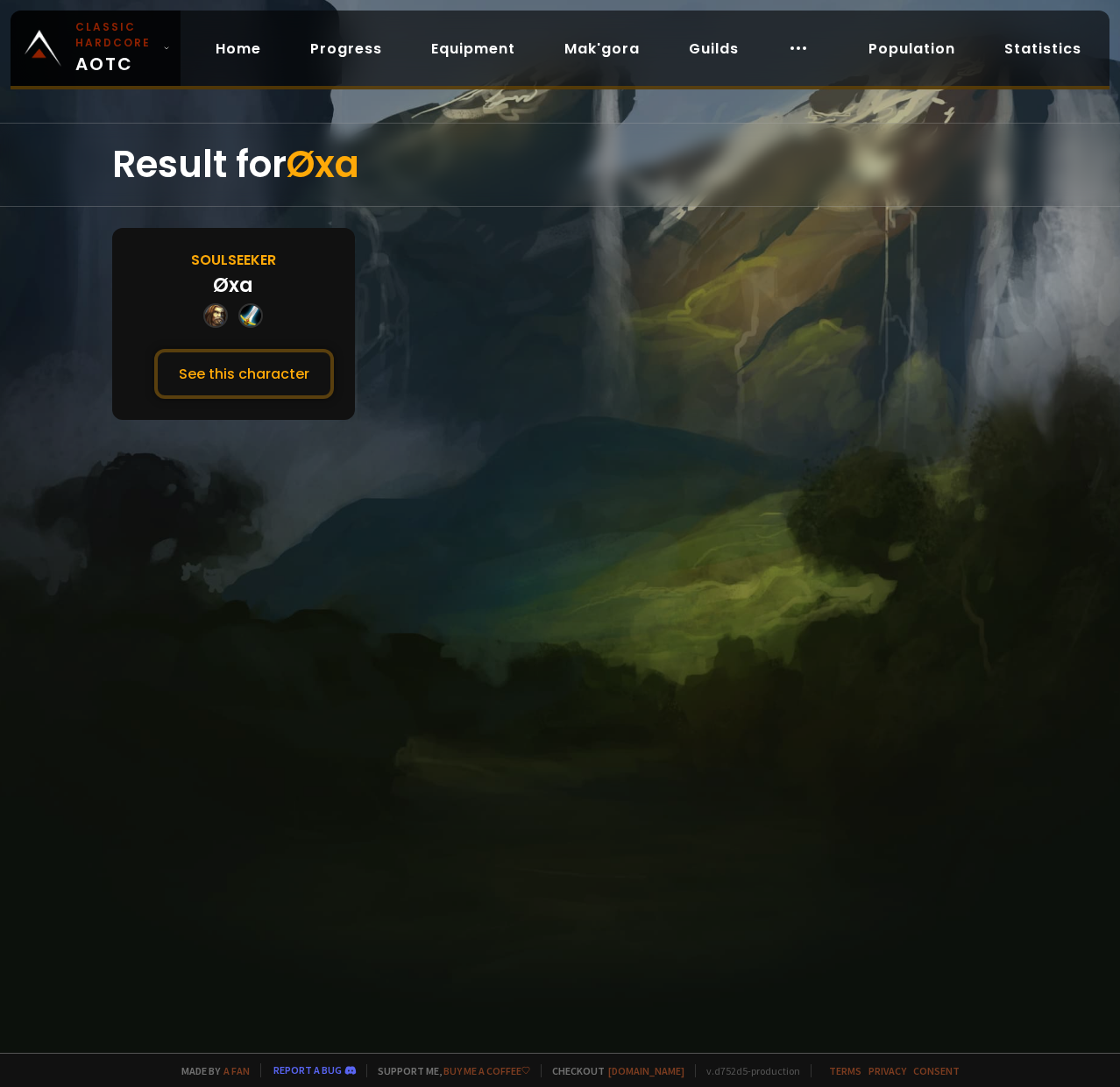  I want to click on span: Made by, so click(210, 1070).